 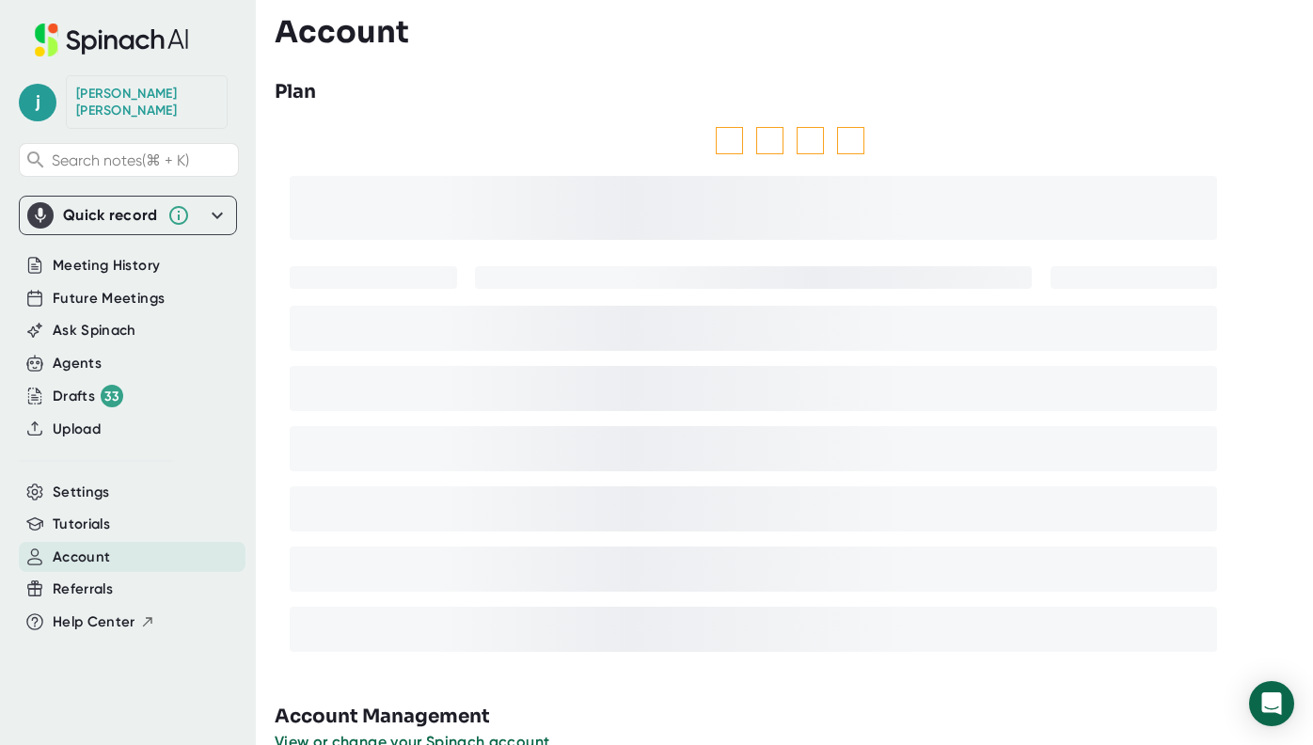 What do you see at coordinates (87, 396) in the screenshot?
I see `button: Drafts 33` at bounding box center [87, 396].